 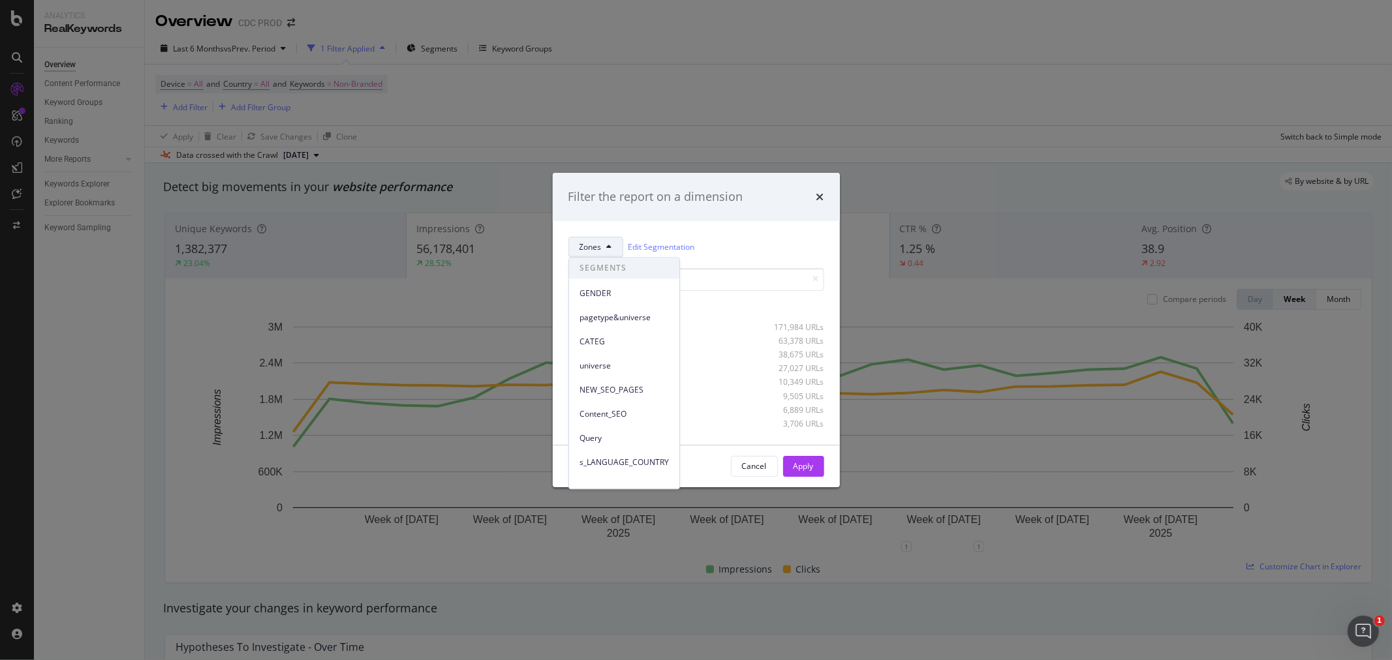 I want to click on span: pagetype&universe, so click(x=624, y=318).